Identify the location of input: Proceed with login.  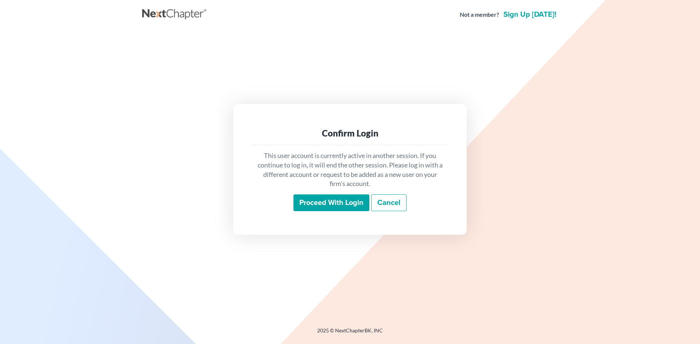
(331, 203).